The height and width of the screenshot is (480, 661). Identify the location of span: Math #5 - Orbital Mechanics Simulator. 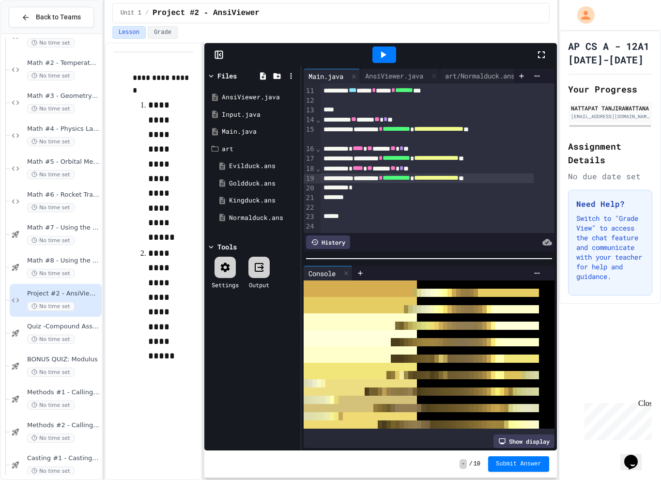
(63, 162).